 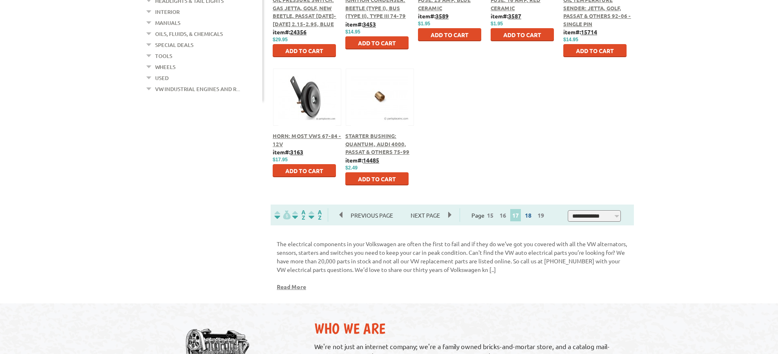 What do you see at coordinates (515, 215) in the screenshot?
I see `span: 17` at bounding box center [515, 215].